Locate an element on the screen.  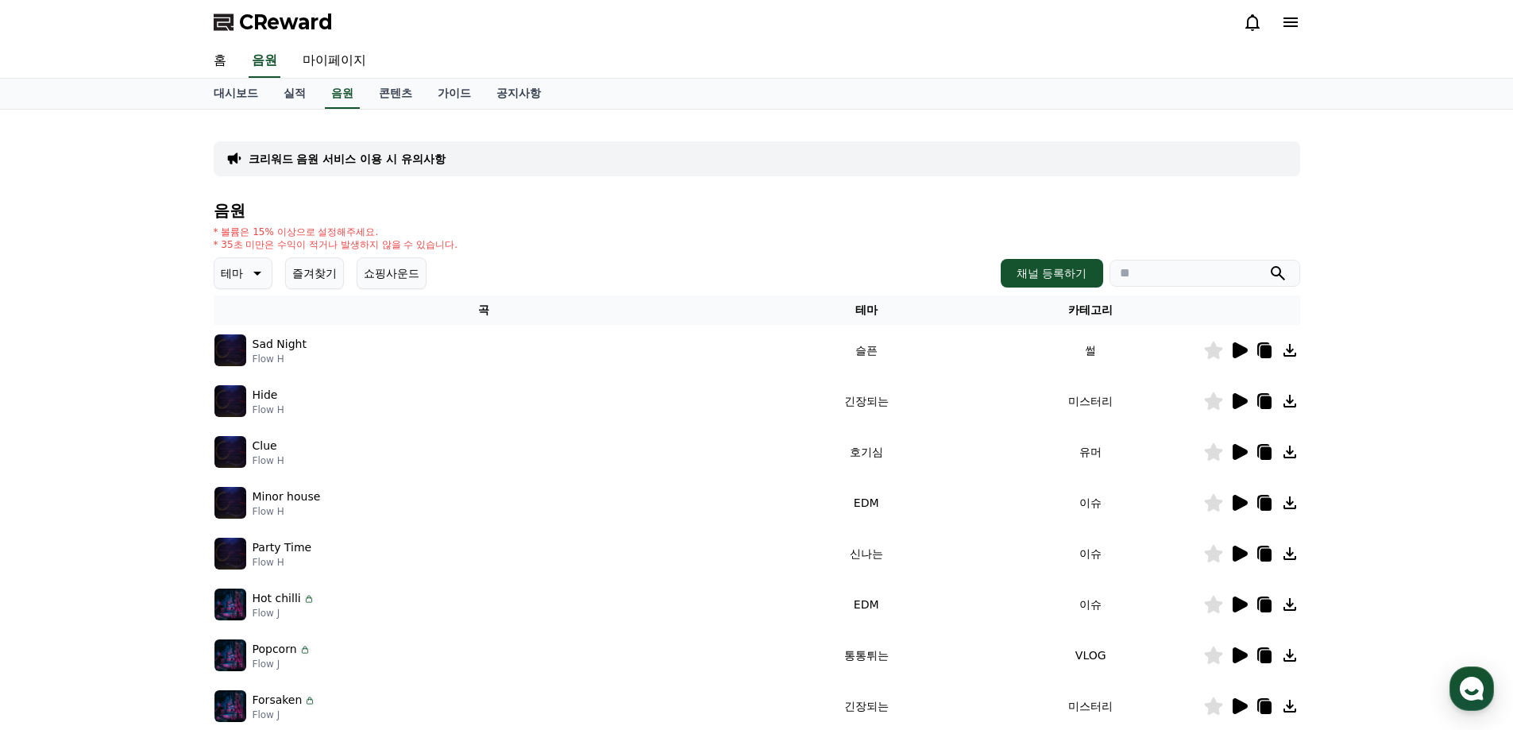
td: 호기심 is located at coordinates (866, 452).